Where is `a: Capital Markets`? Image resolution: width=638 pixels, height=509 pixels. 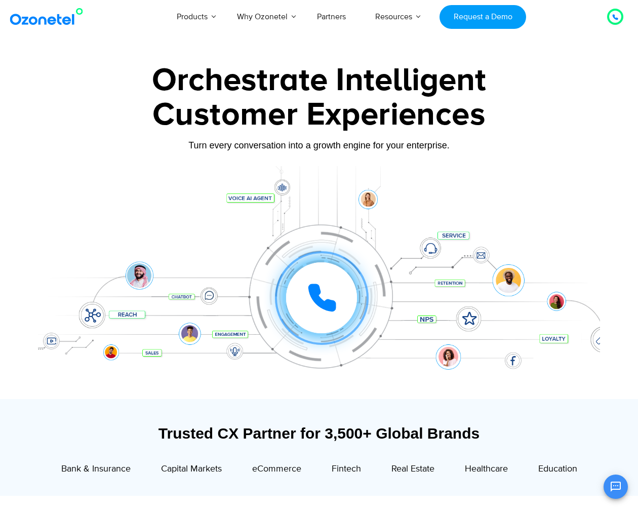
a: Capital Markets is located at coordinates (191, 470).